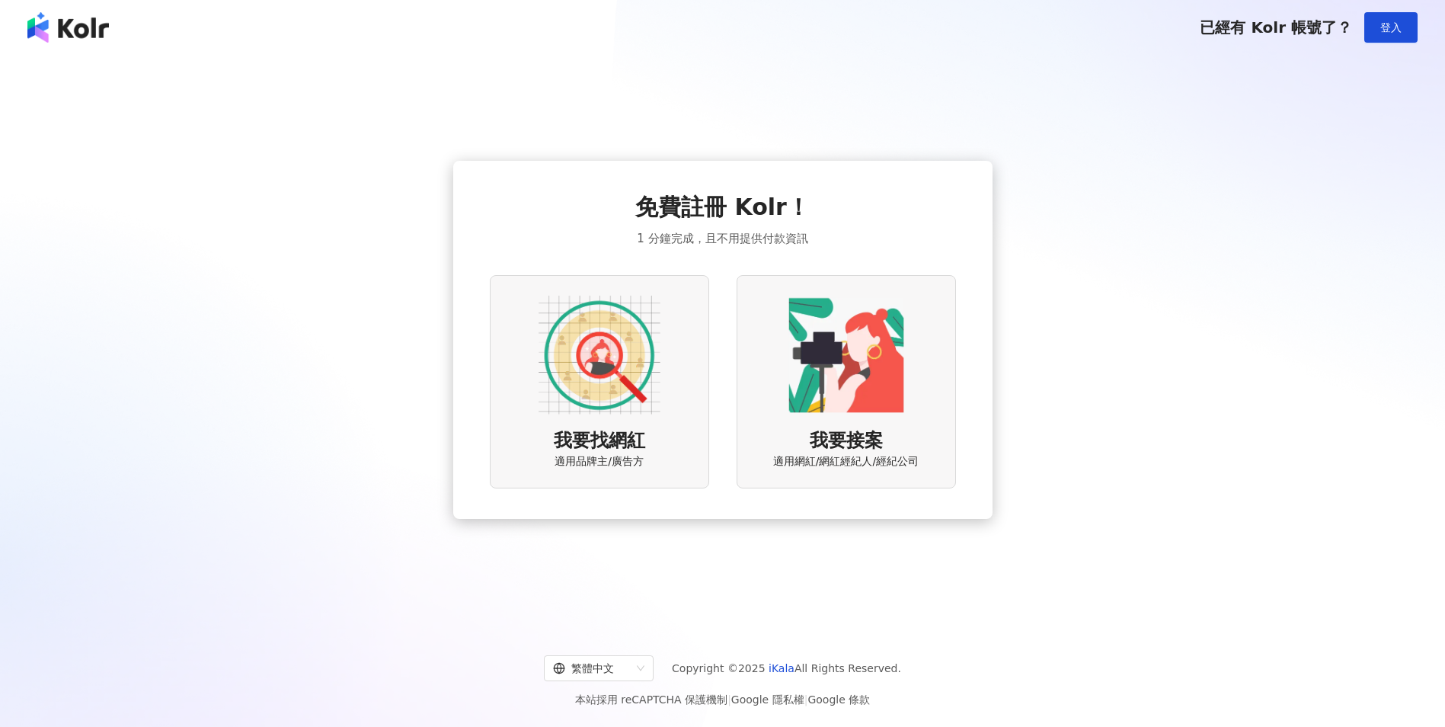  I want to click on img: KOL identity option, so click(846, 355).